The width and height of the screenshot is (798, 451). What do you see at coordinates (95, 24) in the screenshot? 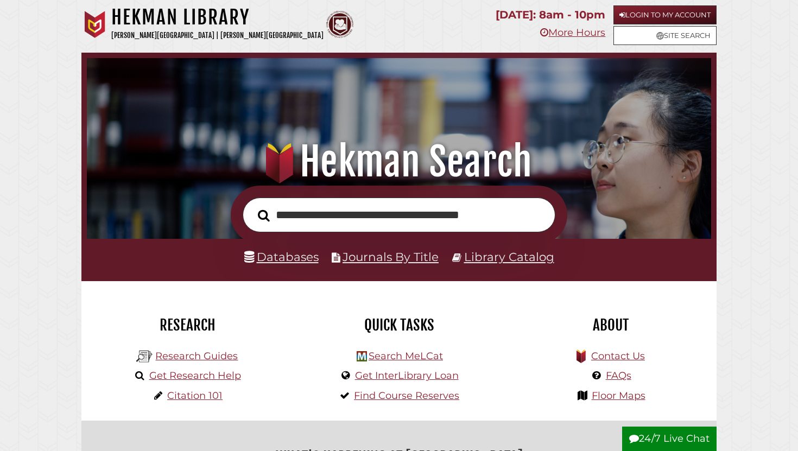
I see `img: Calvin University` at bounding box center [95, 24].